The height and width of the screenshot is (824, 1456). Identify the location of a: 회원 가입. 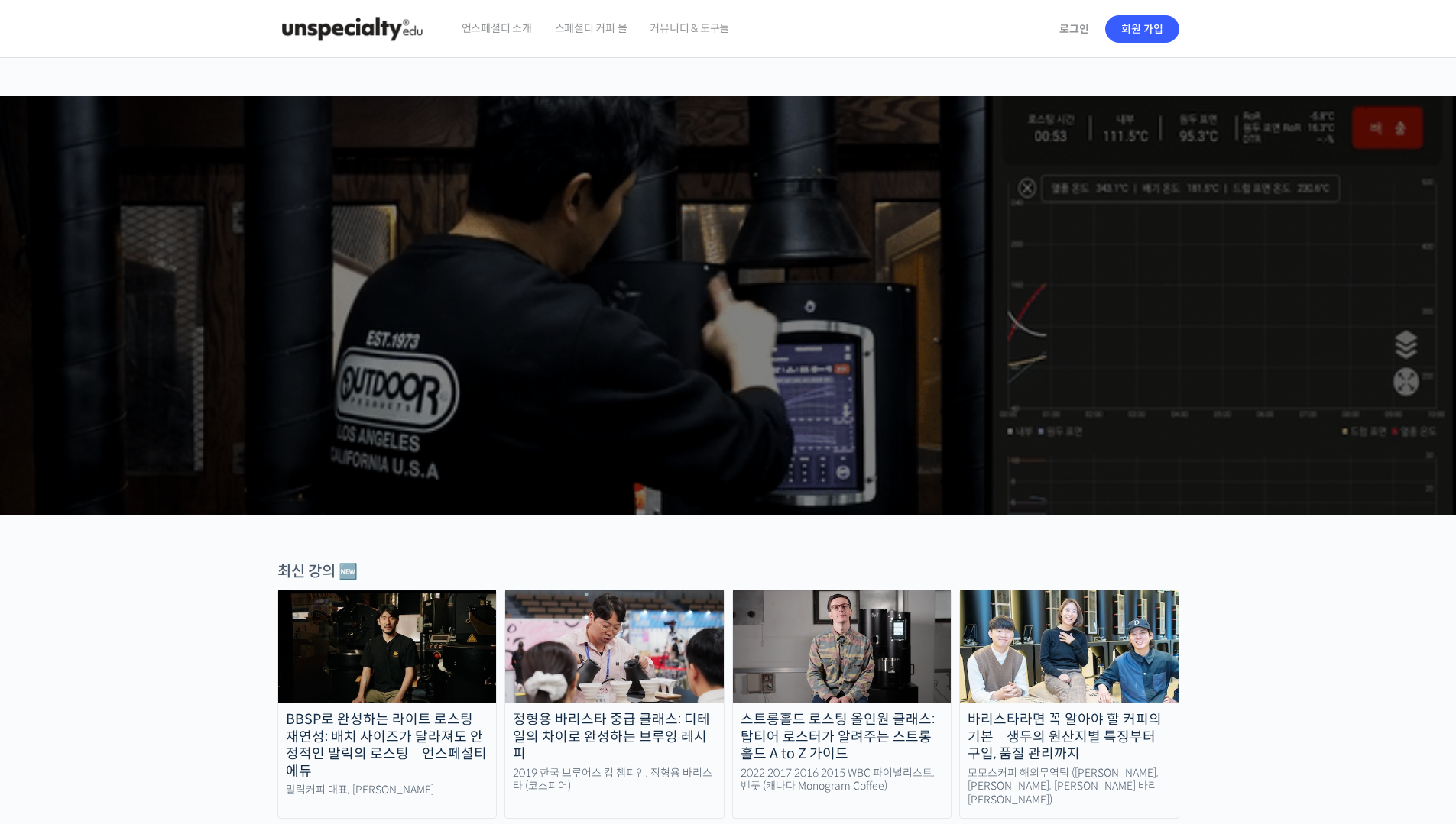
(1142, 29).